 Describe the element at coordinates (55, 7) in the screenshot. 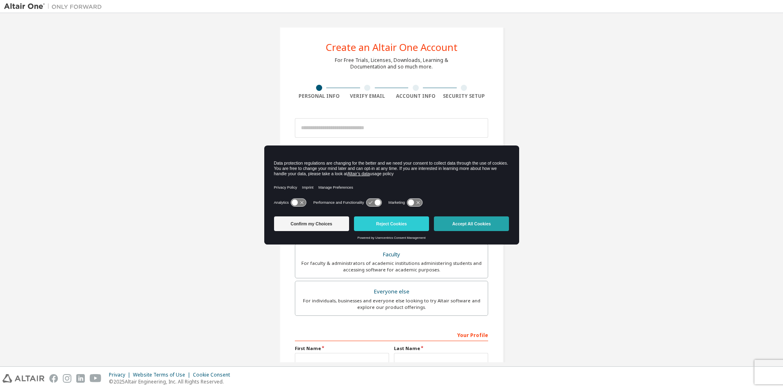

I see `img: Altair One` at that location.